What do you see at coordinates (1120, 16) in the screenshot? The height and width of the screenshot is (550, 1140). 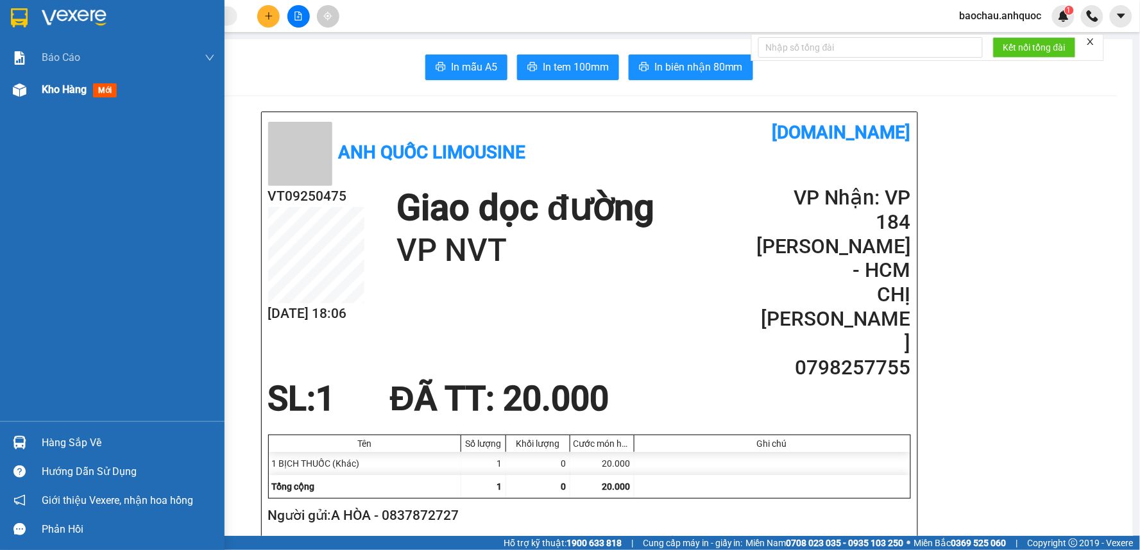 I see `button: caret-down` at bounding box center [1120, 16].